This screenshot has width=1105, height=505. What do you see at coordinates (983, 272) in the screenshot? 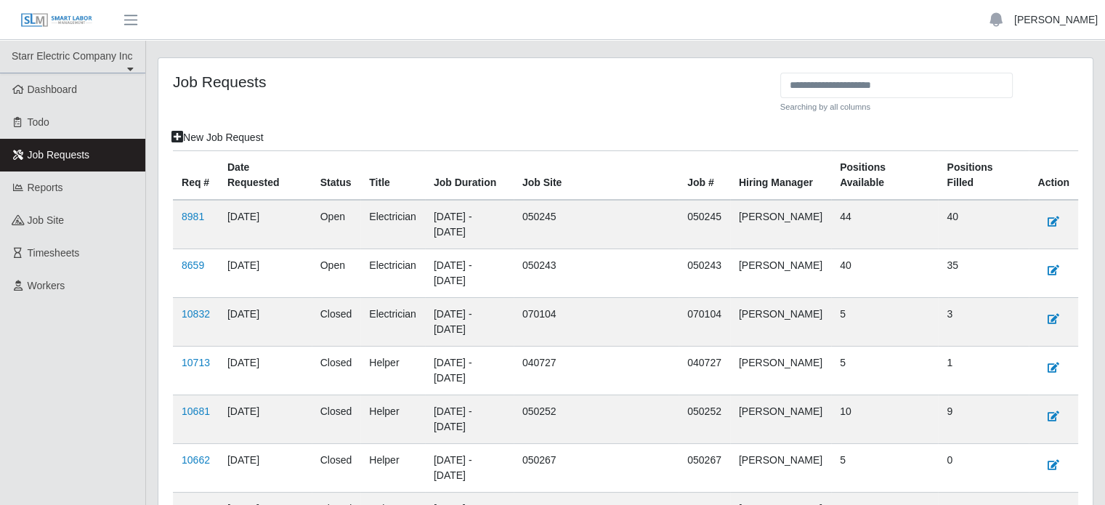
I see `td: 35` at bounding box center [983, 272].